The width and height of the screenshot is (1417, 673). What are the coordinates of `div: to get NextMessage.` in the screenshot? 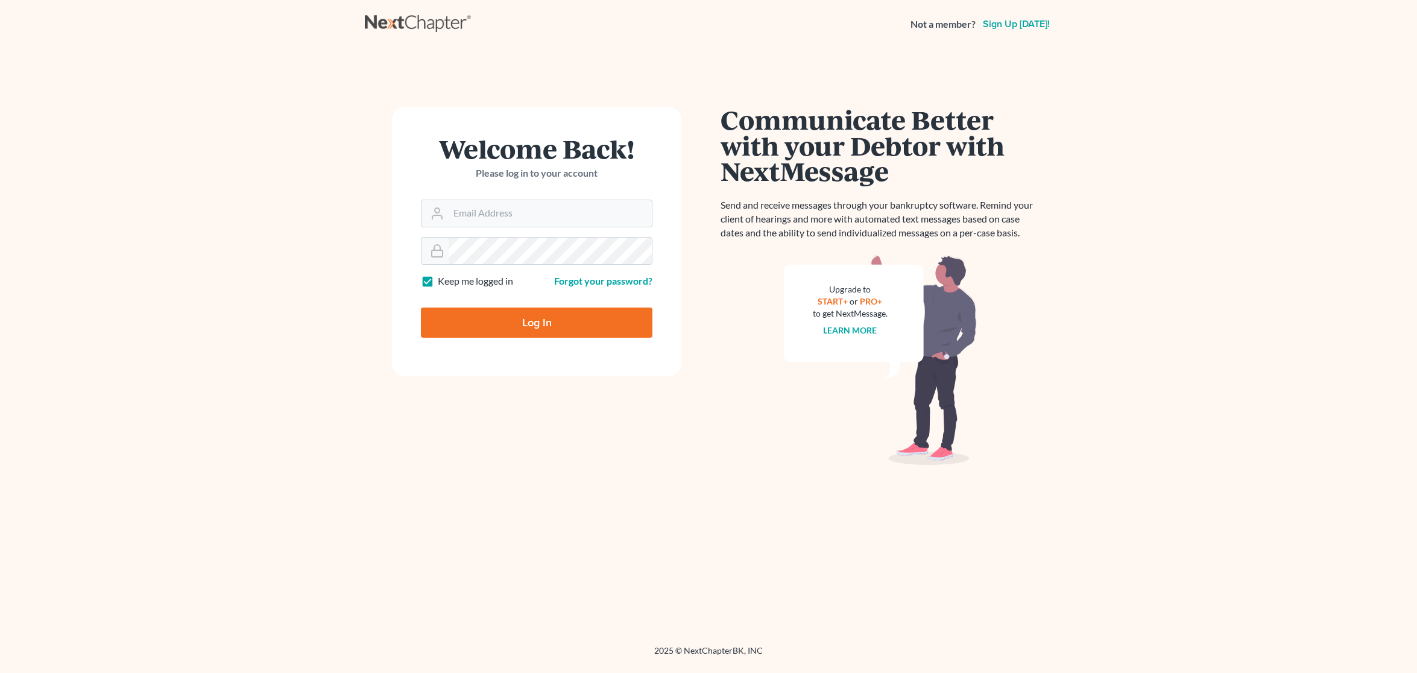 It's located at (850, 314).